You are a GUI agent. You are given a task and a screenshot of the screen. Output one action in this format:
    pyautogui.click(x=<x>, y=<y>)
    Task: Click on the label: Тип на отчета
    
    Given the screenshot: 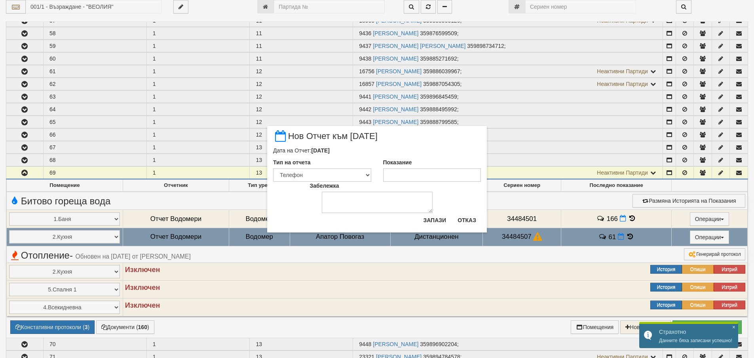 What is the action you would take?
    pyautogui.click(x=292, y=162)
    